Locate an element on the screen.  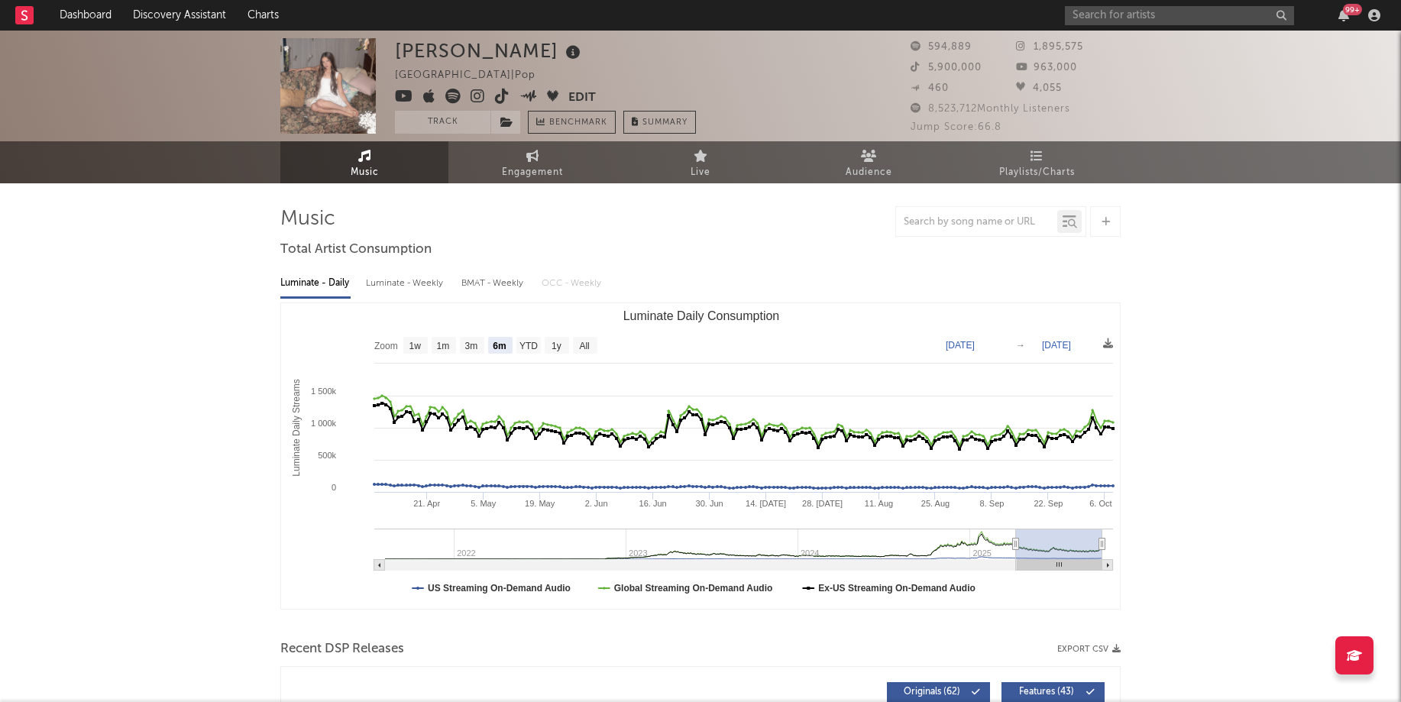
button: Summary is located at coordinates (659, 122).